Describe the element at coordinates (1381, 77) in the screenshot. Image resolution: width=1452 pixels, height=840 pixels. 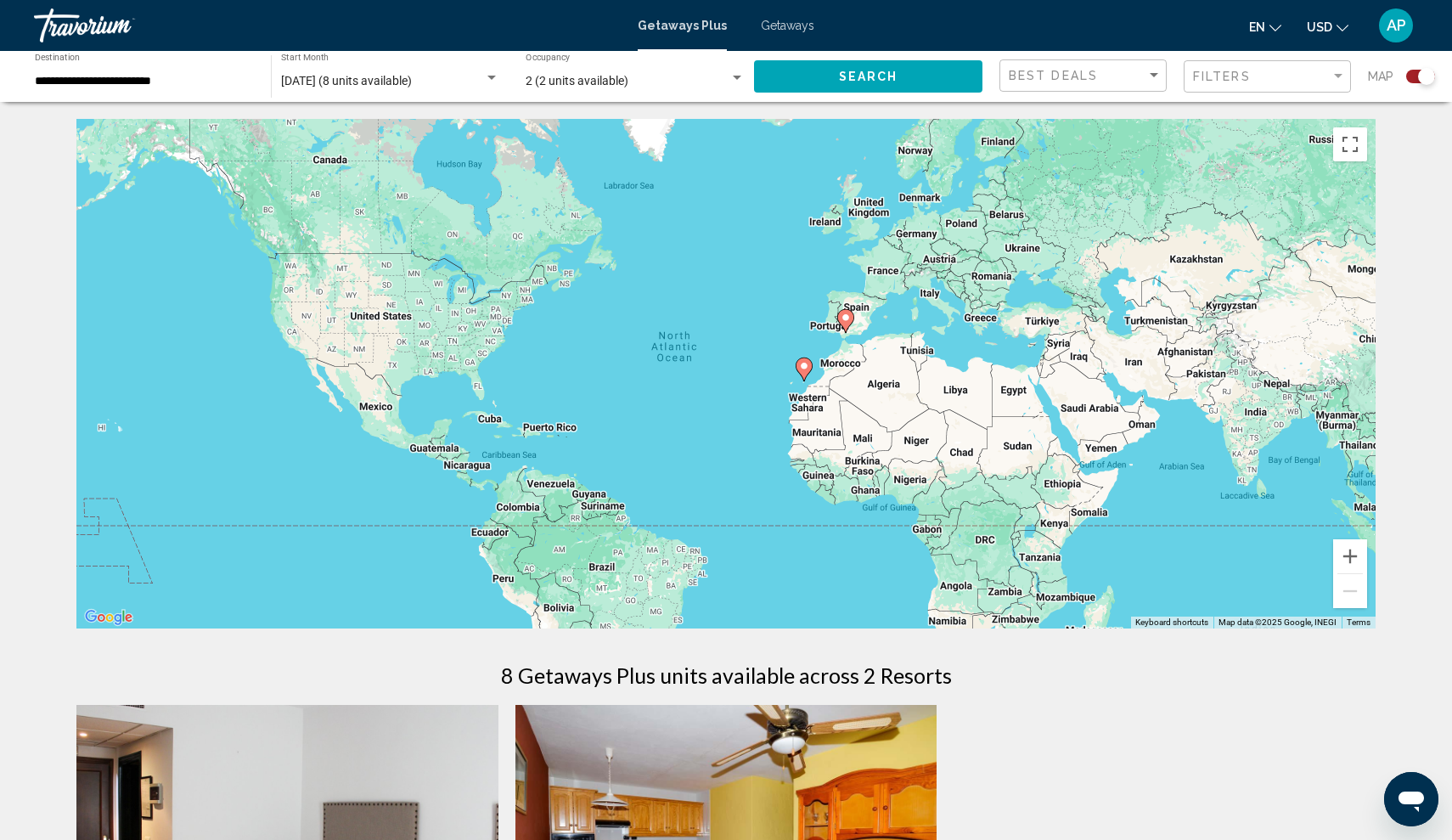
I see `span: Map` at that location.